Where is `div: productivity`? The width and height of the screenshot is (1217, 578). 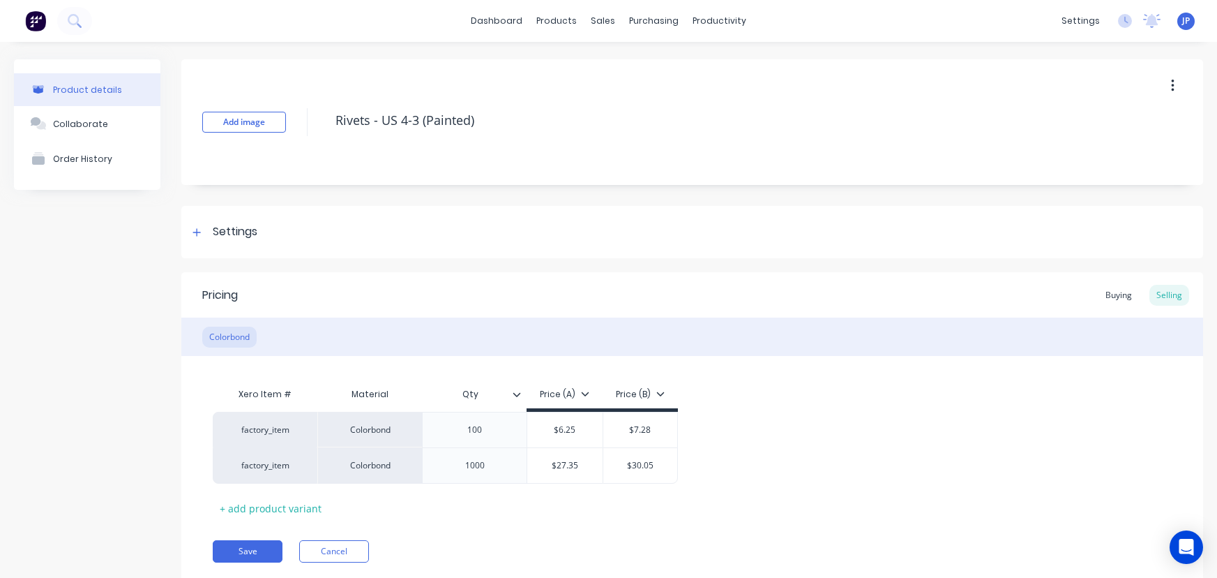
div: productivity is located at coordinates (719, 21).